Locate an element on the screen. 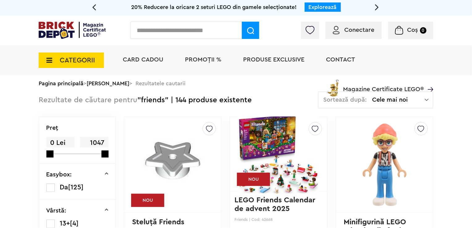 The image size is (472, 228). span: Produse exclusive is located at coordinates (274, 60).